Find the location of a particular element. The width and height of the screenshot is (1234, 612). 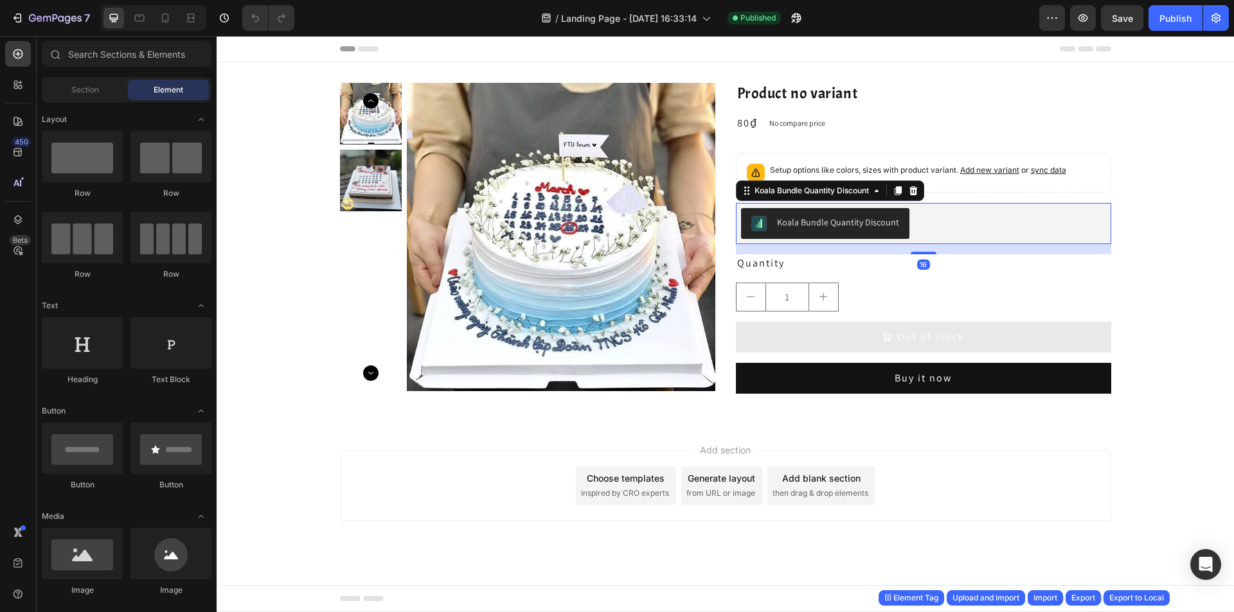

span: Add new variant is located at coordinates (773, 134).